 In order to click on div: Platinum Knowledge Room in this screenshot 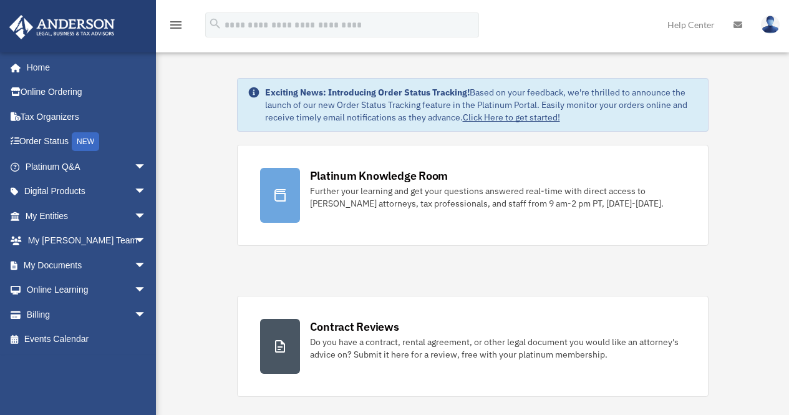, I will do `click(379, 175)`.